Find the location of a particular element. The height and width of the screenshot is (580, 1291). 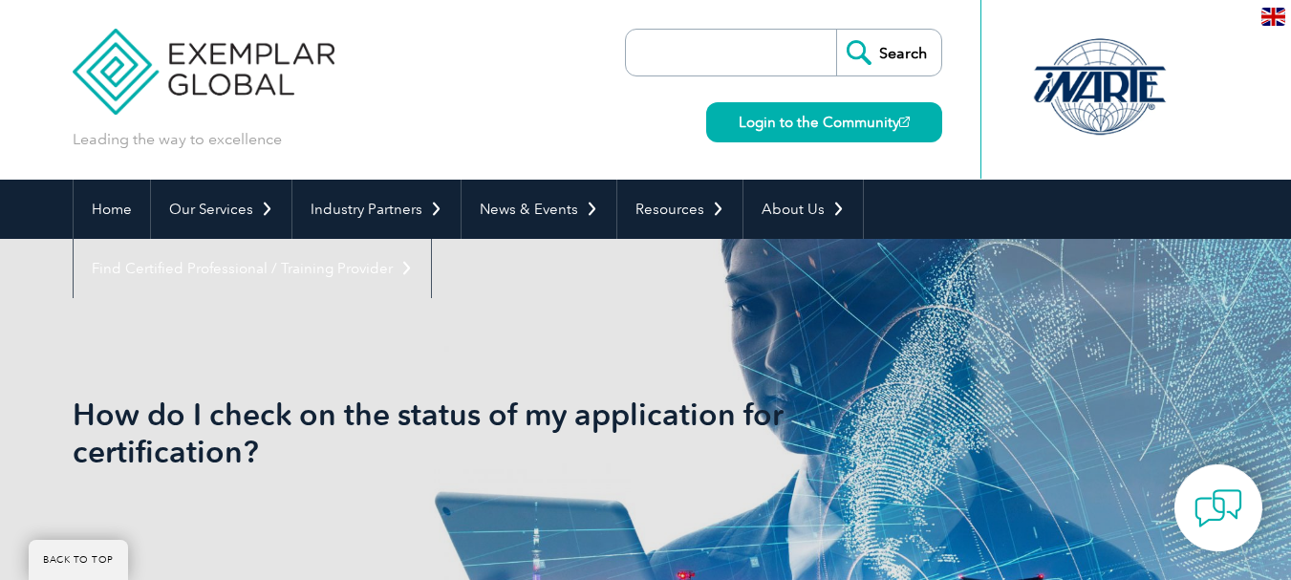

a: BACK TO TOP is located at coordinates (78, 560).